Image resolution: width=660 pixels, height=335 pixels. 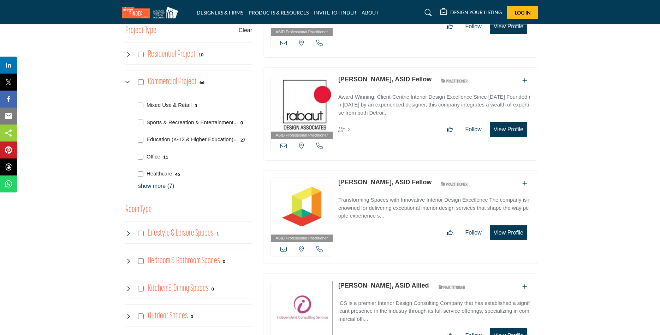 What do you see at coordinates (220, 12) in the screenshot?
I see `a: DESIGNERS & FIRMS` at bounding box center [220, 12].